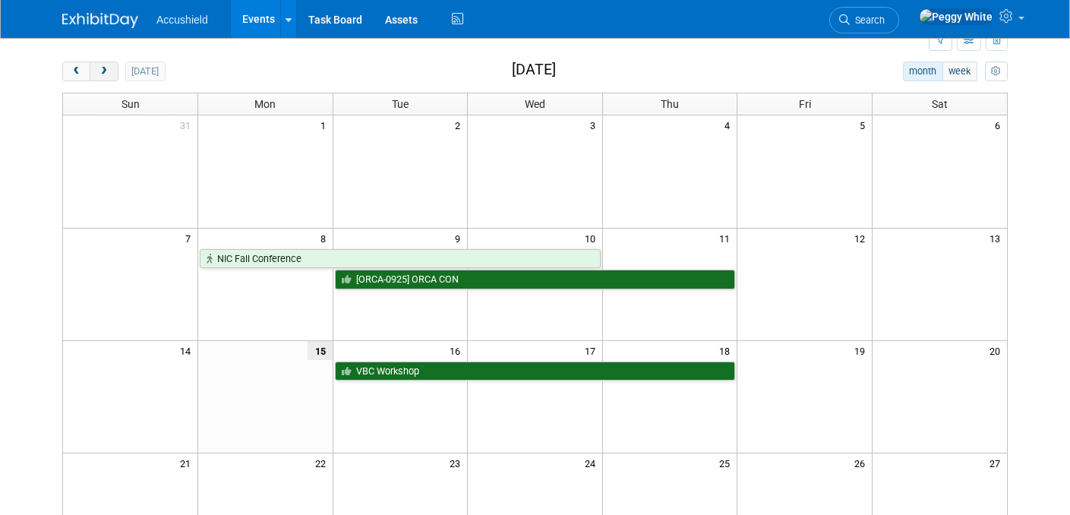 The height and width of the screenshot is (515, 1070). What do you see at coordinates (956, 17) in the screenshot?
I see `img: Peggy White` at bounding box center [956, 17].